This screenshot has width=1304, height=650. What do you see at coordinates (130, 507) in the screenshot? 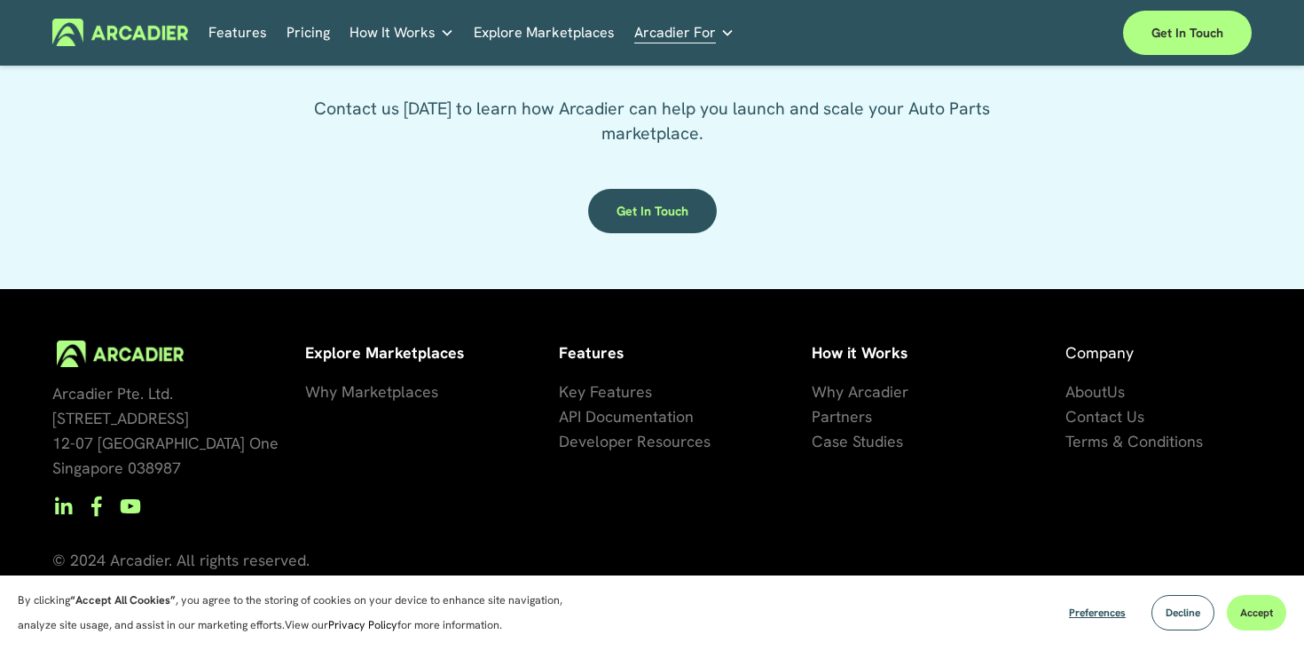
I see `a: YouTube` at bounding box center [130, 507].